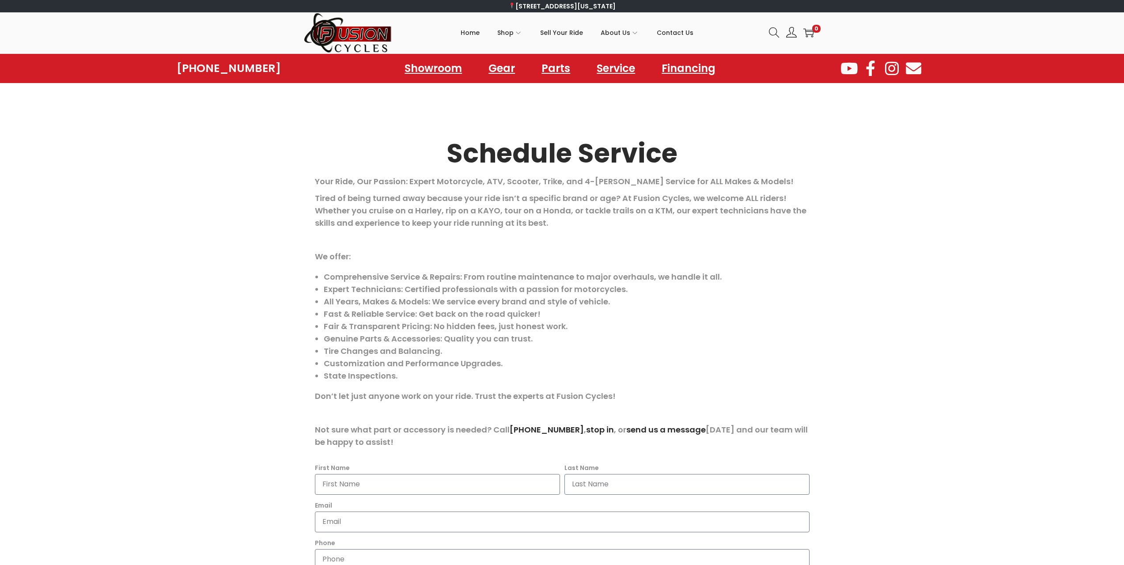 This screenshot has height=565, width=1124. Describe the element at coordinates (688, 68) in the screenshot. I see `a: Financing` at that location.